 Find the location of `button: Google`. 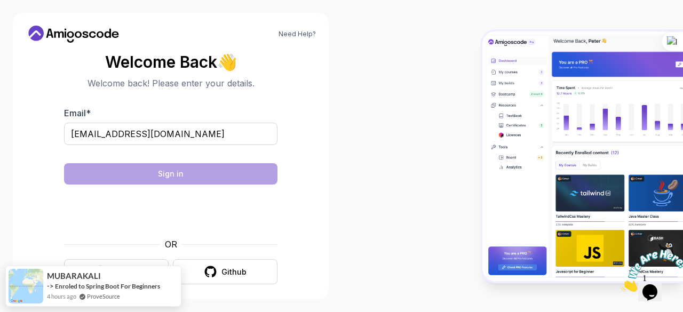

button: Google is located at coordinates (116, 272).